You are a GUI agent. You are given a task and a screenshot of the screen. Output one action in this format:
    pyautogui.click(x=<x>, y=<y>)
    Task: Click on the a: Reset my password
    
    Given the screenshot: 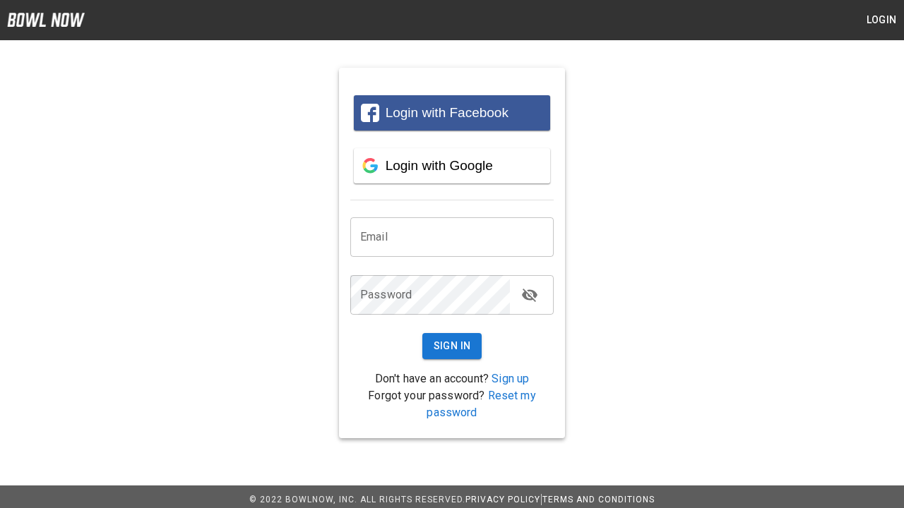 What is the action you would take?
    pyautogui.click(x=481, y=404)
    